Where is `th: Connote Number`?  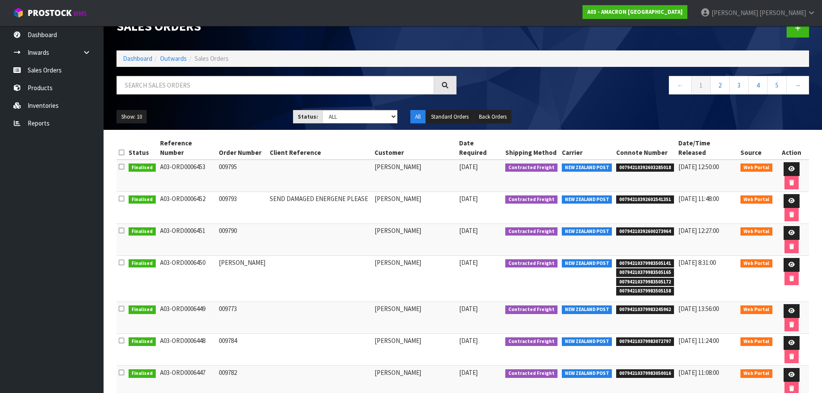 th: Connote Number is located at coordinates (645, 148).